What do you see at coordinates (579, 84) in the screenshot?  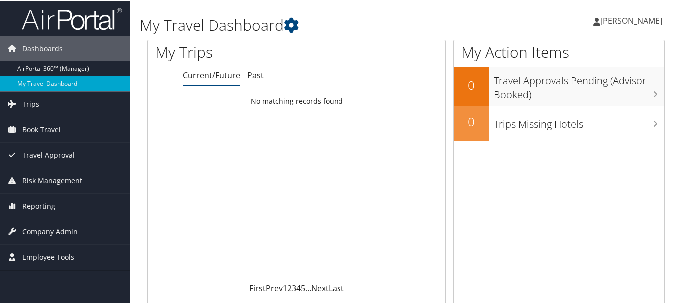 I see `h3: Travel Approvals Pending (Advisor Booked)` at bounding box center [579, 84].